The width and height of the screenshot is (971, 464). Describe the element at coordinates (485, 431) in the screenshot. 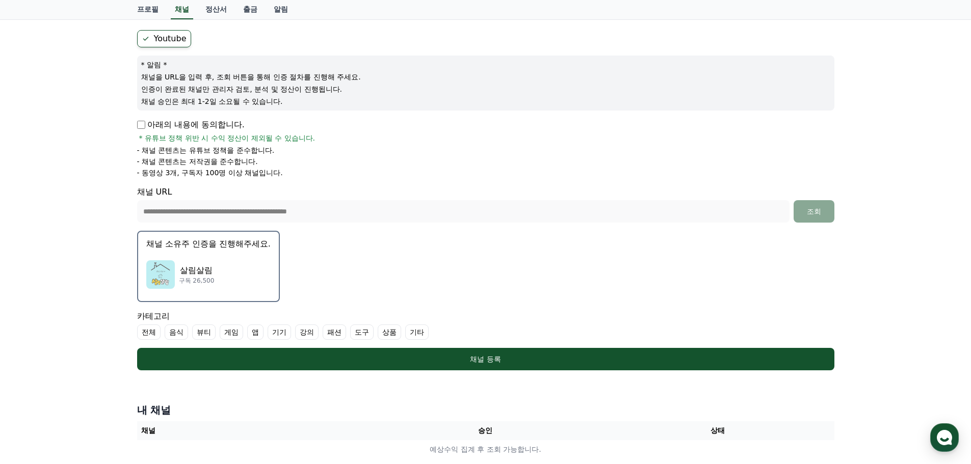

I see `th: 승인` at that location.